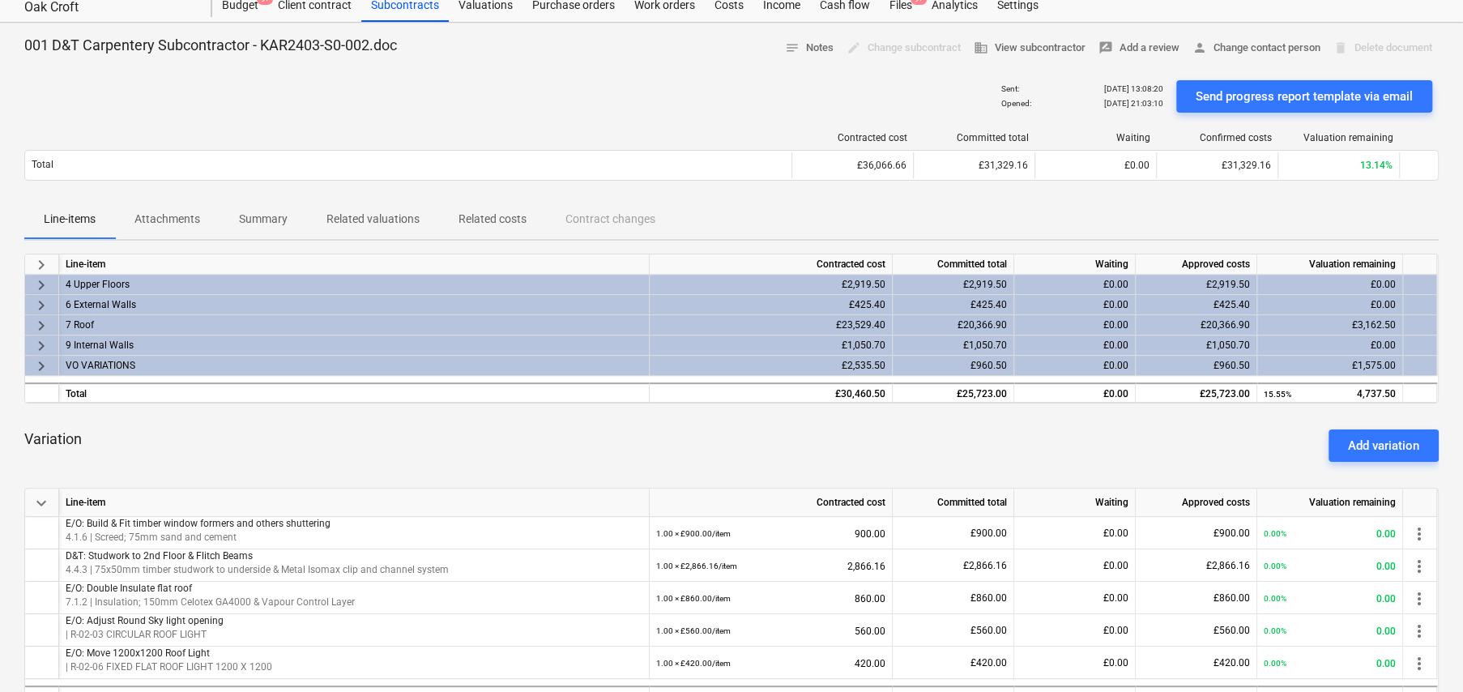  Describe the element at coordinates (1278, 394) in the screenshot. I see `small: 15.55%` at that location.